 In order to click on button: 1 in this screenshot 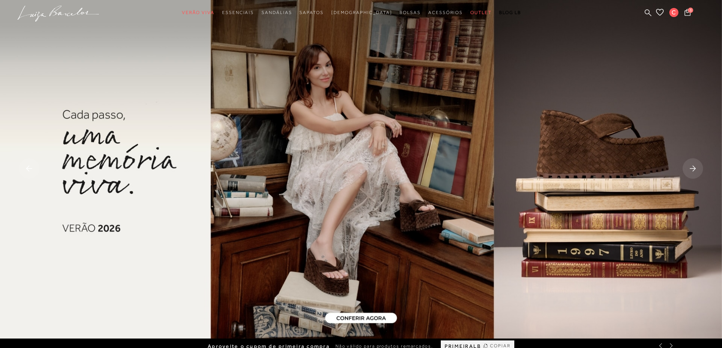, I will do `click(688, 13)`.